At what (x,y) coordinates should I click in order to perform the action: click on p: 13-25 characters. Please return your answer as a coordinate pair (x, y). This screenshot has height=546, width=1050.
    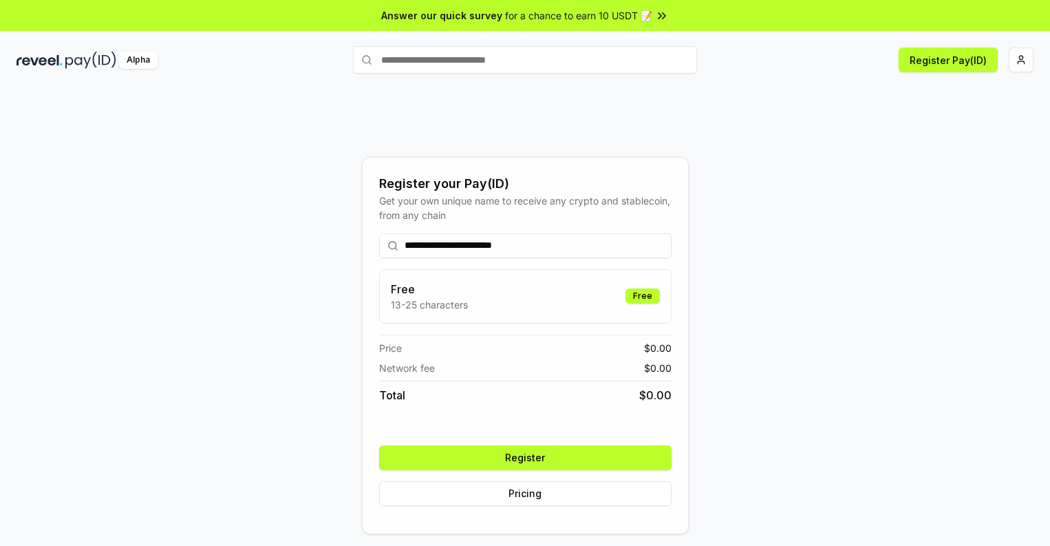
    Looking at the image, I should click on (429, 304).